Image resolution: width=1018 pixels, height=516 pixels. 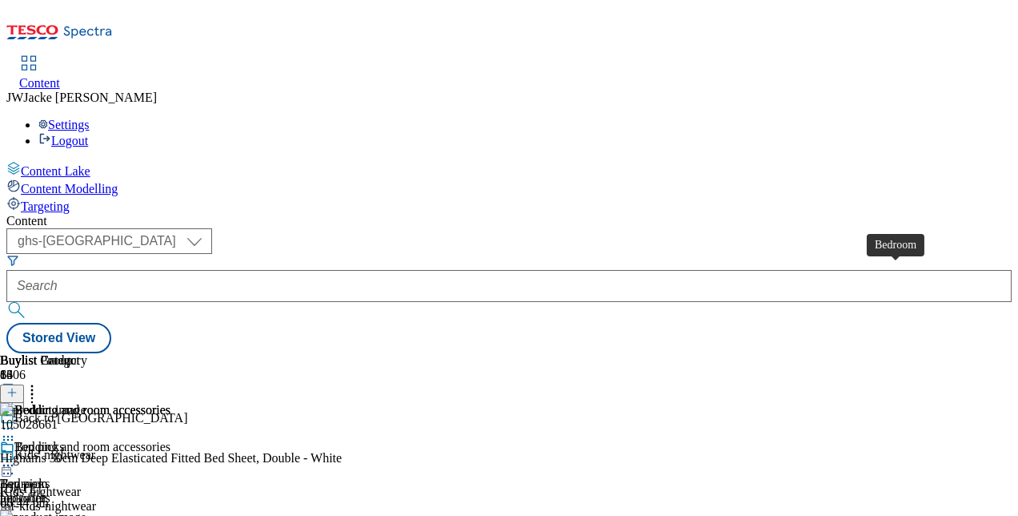 What do you see at coordinates (64, 124) in the screenshot?
I see `a: Settings` at bounding box center [64, 124].